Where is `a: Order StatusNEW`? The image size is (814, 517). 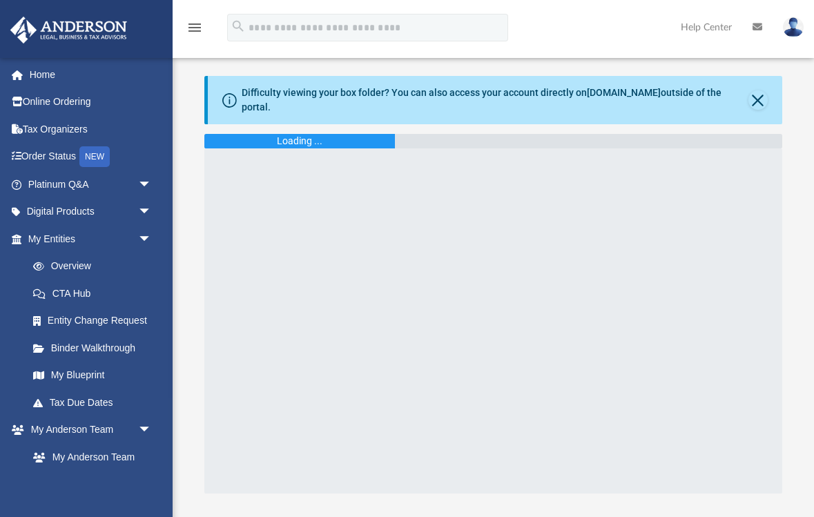 a: Order StatusNEW is located at coordinates (91, 157).